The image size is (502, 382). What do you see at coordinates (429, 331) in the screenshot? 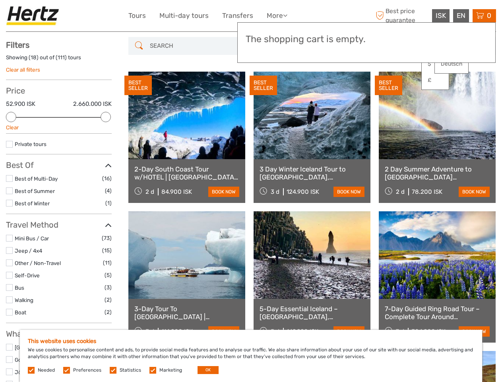
I see `div: 304.900 ISK` at bounding box center [429, 331].